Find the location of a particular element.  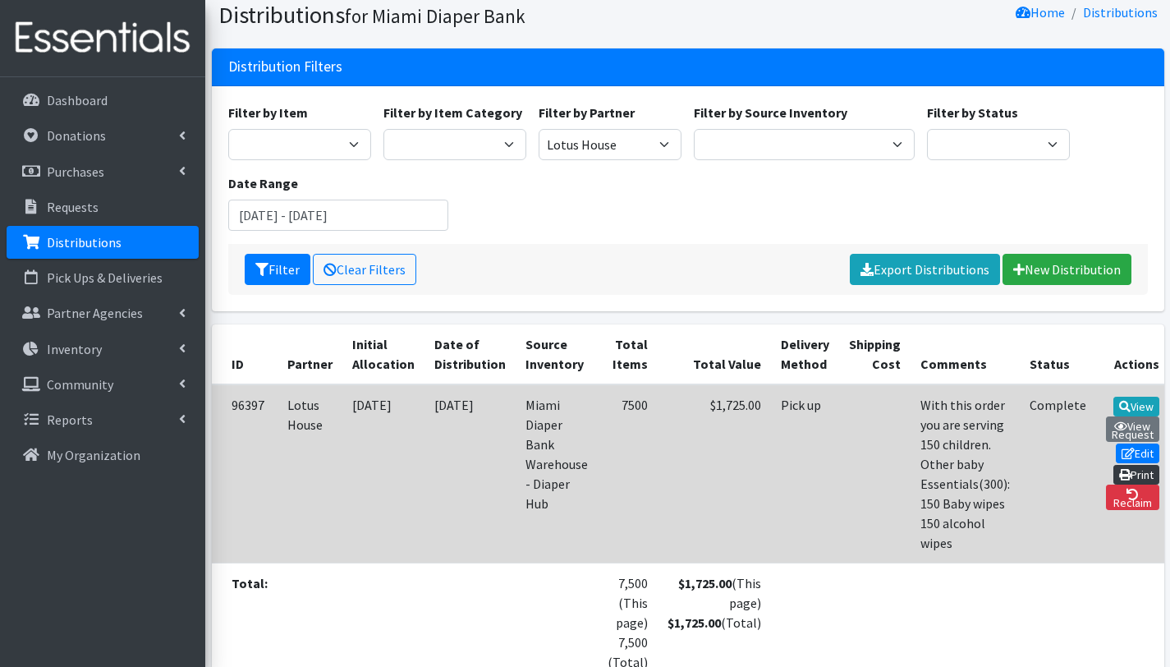

a: Dashboard is located at coordinates (103, 100).